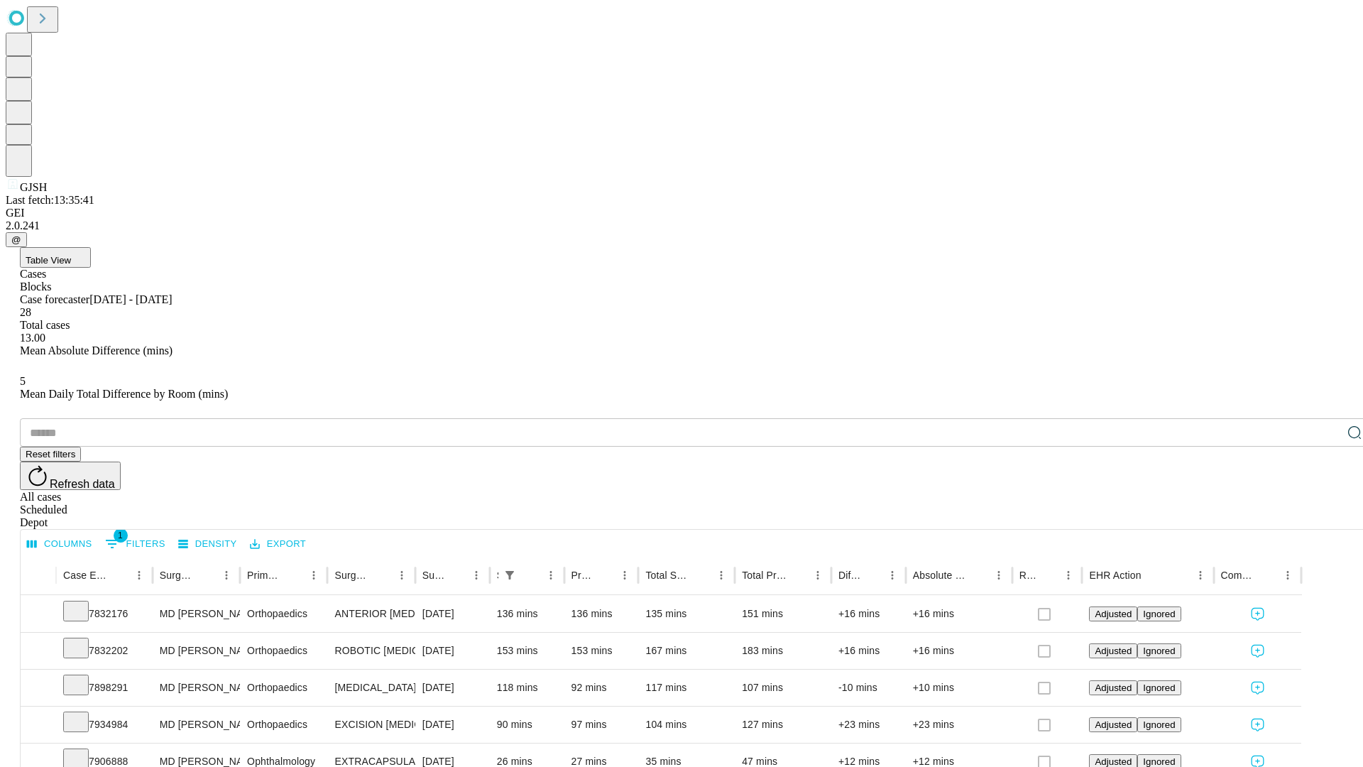  Describe the element at coordinates (207, 544) in the screenshot. I see `button: Density` at that location.